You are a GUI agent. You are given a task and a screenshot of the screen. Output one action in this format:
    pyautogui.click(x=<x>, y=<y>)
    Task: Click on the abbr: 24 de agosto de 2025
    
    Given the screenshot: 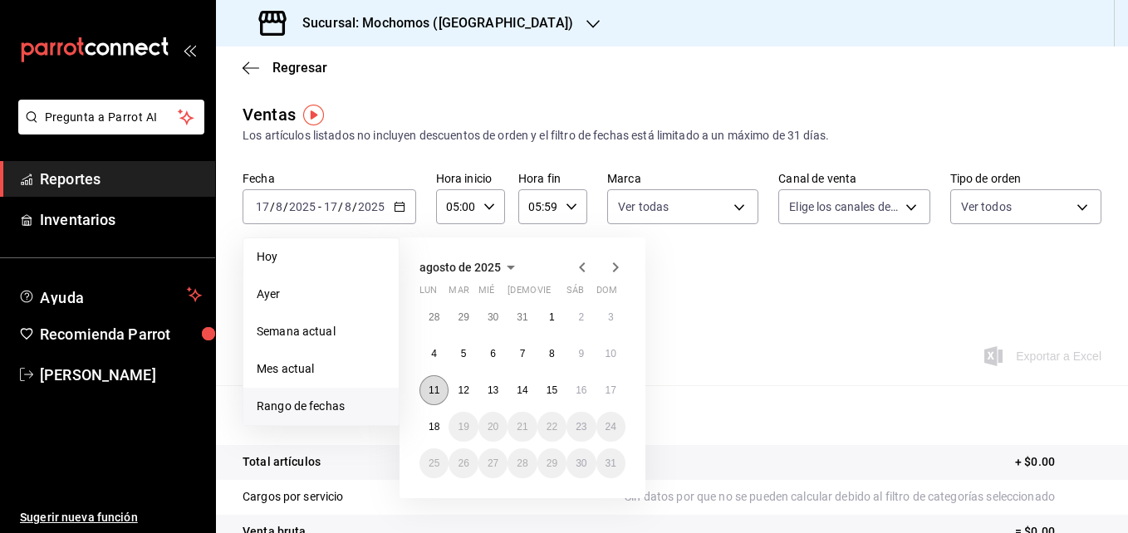 What is the action you would take?
    pyautogui.click(x=610, y=427)
    